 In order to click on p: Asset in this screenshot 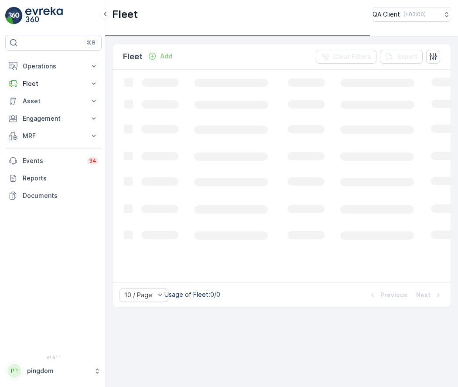, I will do `click(53, 101)`.